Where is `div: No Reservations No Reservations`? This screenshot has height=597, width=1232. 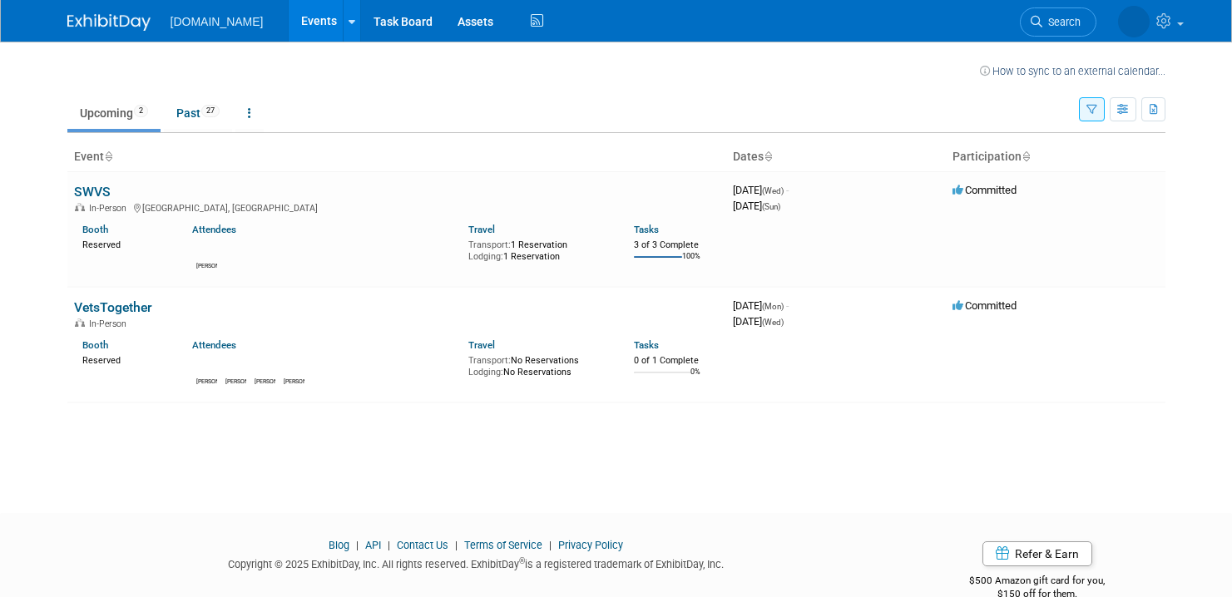 div: No Reservations No Reservations is located at coordinates (538, 364).